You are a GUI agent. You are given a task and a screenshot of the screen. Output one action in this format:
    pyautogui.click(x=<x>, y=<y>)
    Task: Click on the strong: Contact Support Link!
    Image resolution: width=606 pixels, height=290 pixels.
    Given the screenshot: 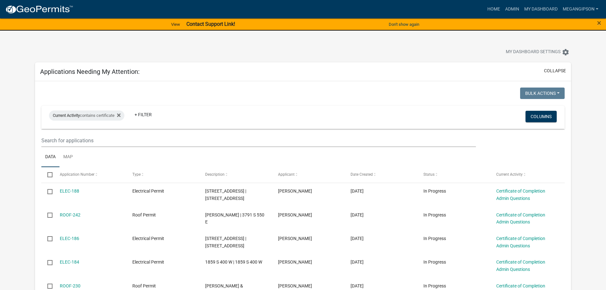 What is the action you would take?
    pyautogui.click(x=211, y=24)
    